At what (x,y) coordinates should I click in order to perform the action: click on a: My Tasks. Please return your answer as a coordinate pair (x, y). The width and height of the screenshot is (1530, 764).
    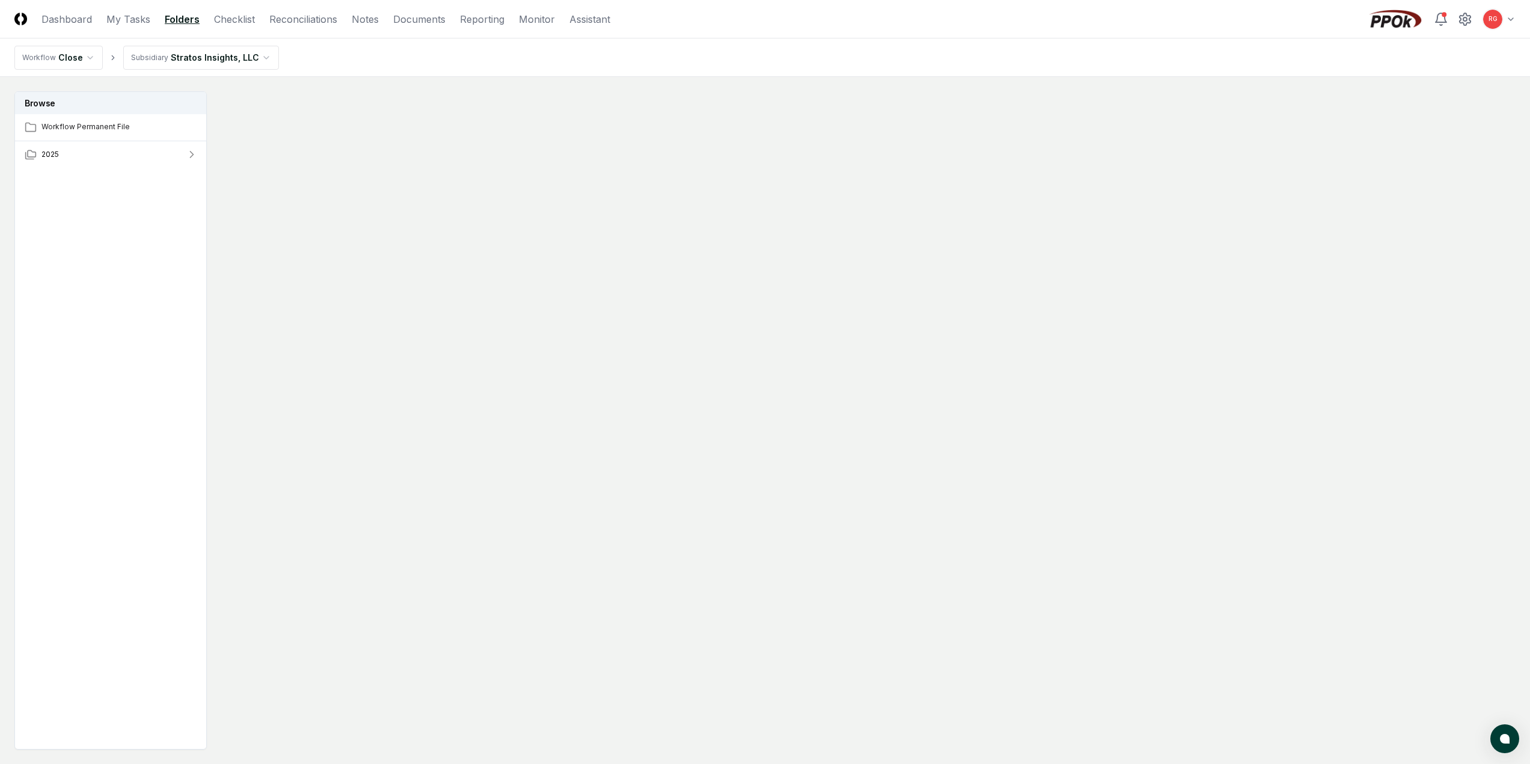
    Looking at the image, I should click on (128, 19).